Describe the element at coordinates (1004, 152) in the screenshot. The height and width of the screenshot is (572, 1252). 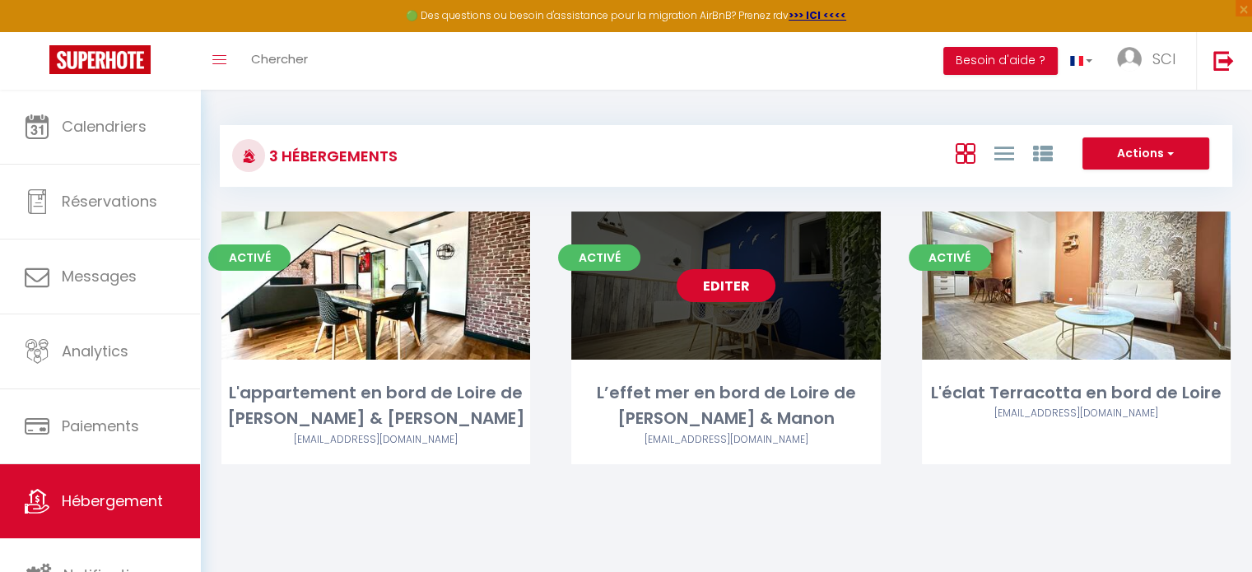
I see `a: Vue en Liste` at that location.